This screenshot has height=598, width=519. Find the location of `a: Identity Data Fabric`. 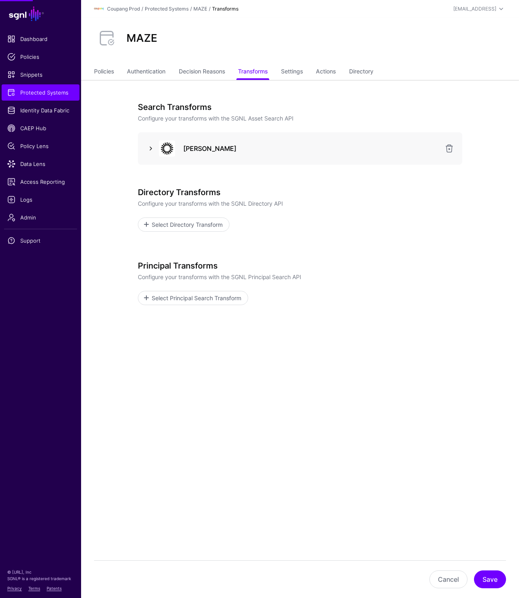

a: Identity Data Fabric is located at coordinates (41, 110).